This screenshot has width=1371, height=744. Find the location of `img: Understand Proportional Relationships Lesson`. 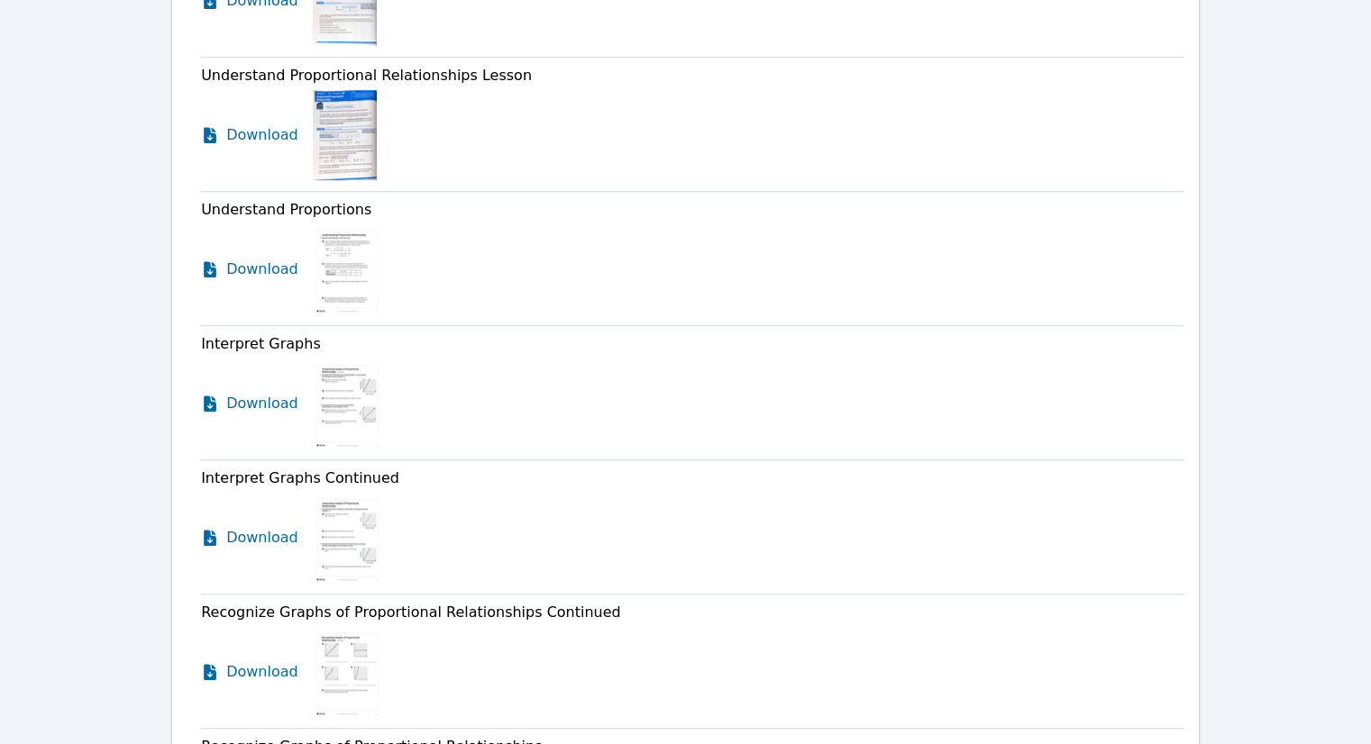

img: Understand Proportional Relationships Lesson is located at coordinates (344, 135).